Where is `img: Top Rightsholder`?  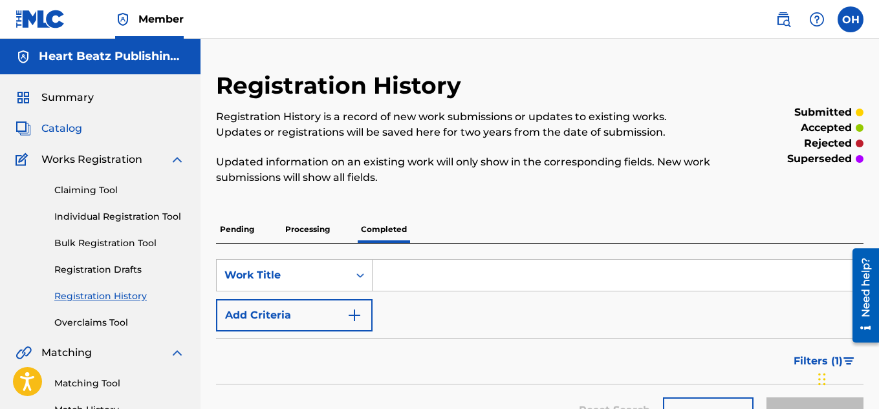
img: Top Rightsholder is located at coordinates (123, 19).